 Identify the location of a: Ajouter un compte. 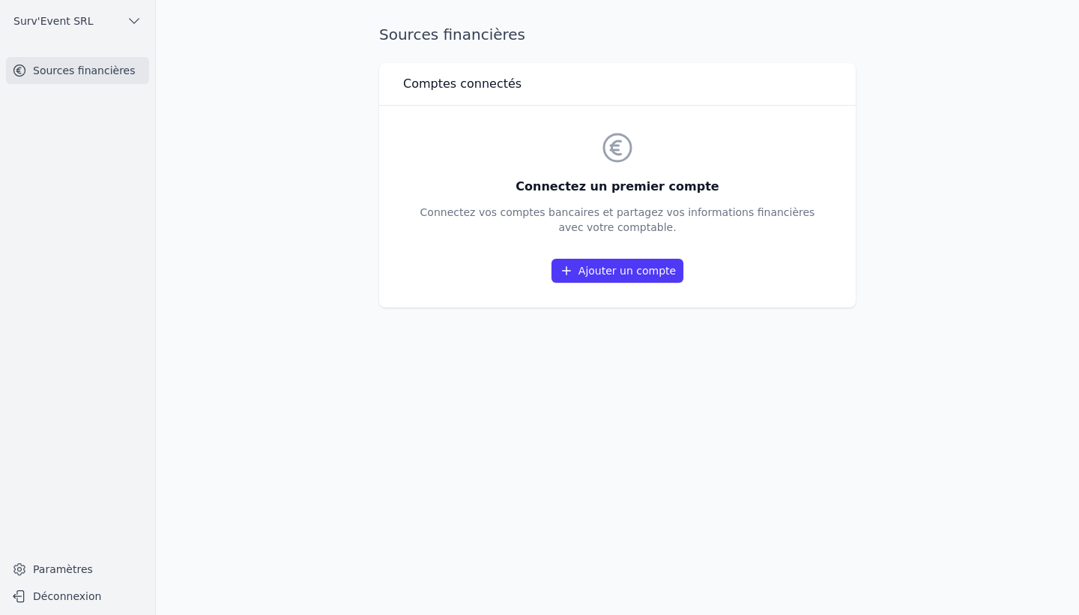
(618, 271).